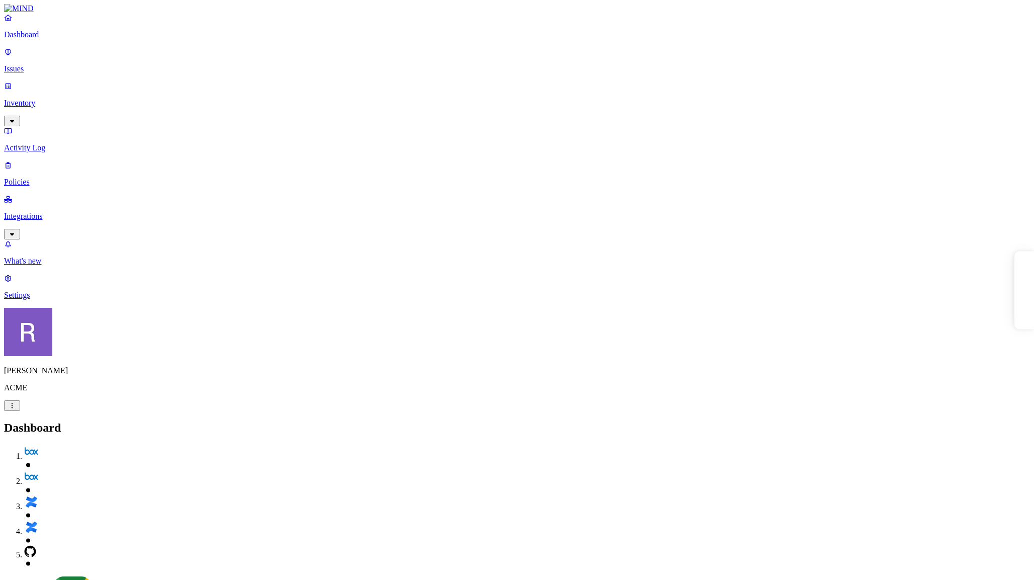 This screenshot has width=1034, height=580. Describe the element at coordinates (517, 35) in the screenshot. I see `p: Dashboard` at that location.